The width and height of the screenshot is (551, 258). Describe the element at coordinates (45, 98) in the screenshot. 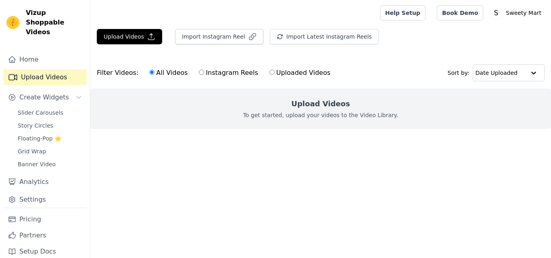

I see `button: Create Widgets` at that location.